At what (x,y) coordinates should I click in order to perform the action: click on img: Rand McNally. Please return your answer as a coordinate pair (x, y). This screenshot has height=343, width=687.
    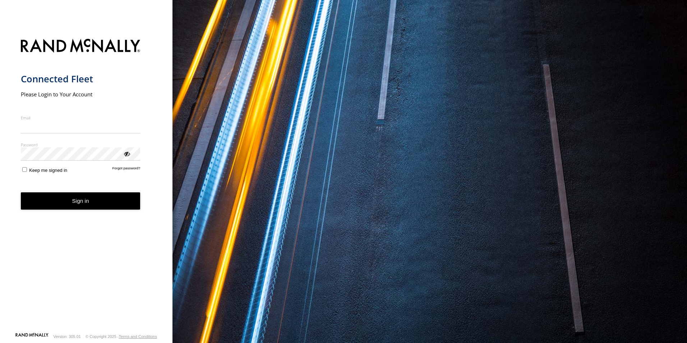
    Looking at the image, I should click on (80, 46).